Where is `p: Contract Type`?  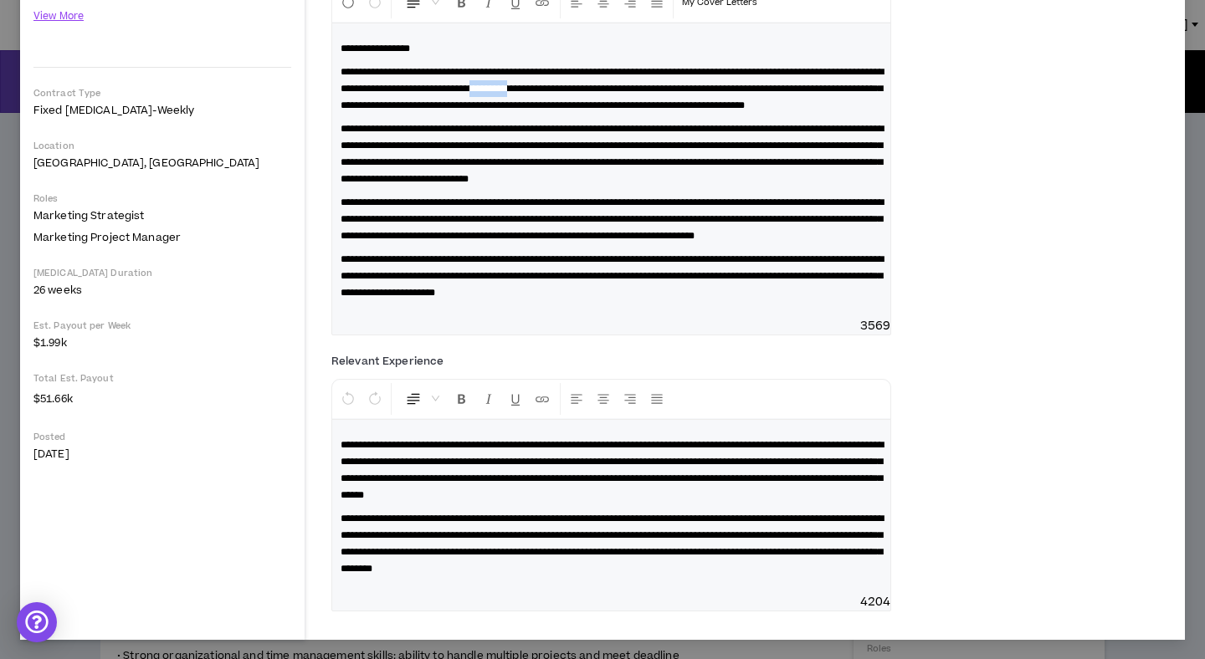 p: Contract Type is located at coordinates (162, 93).